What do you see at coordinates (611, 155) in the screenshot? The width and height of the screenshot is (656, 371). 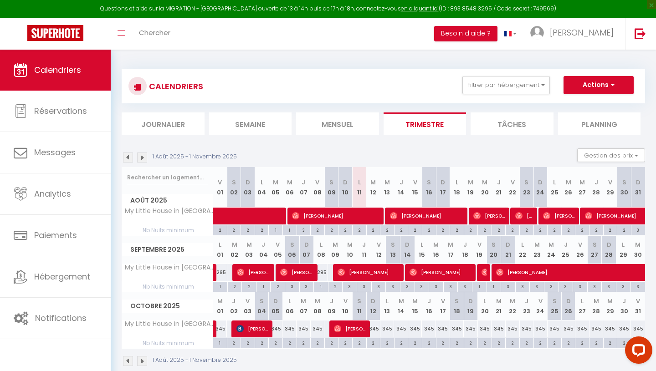 I see `button: Gestion des prix` at bounding box center [611, 155].